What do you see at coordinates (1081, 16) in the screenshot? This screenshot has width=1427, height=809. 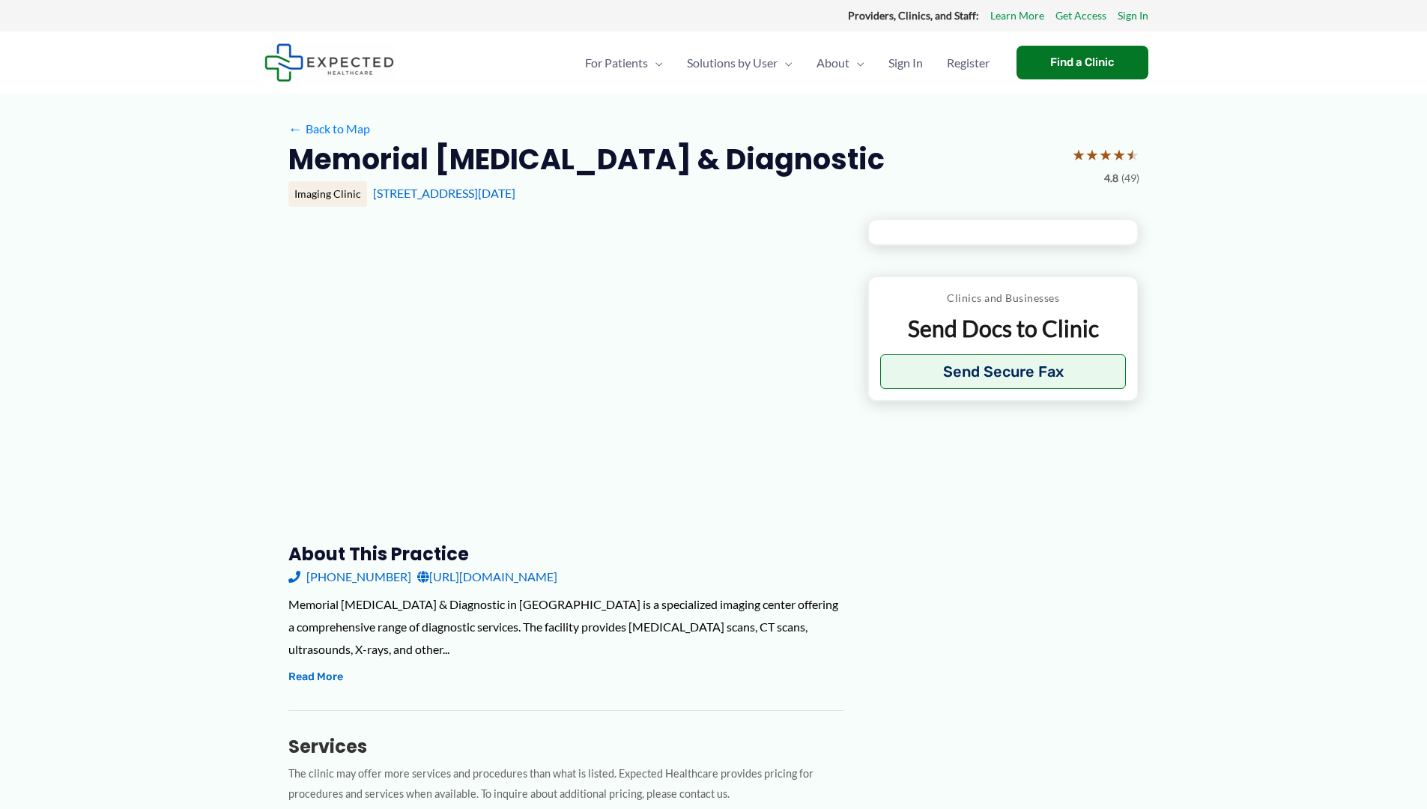 I see `a: Get Access` at bounding box center [1081, 16].